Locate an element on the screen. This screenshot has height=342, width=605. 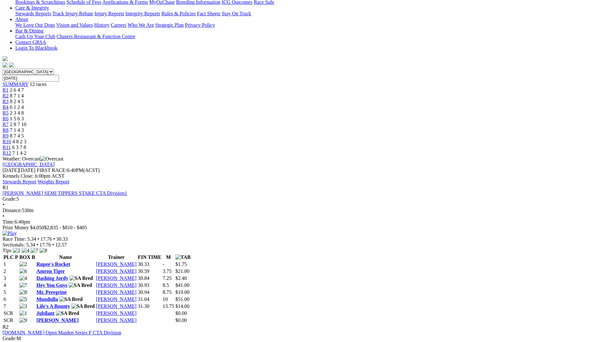
td: SCR is located at coordinates (11, 321).